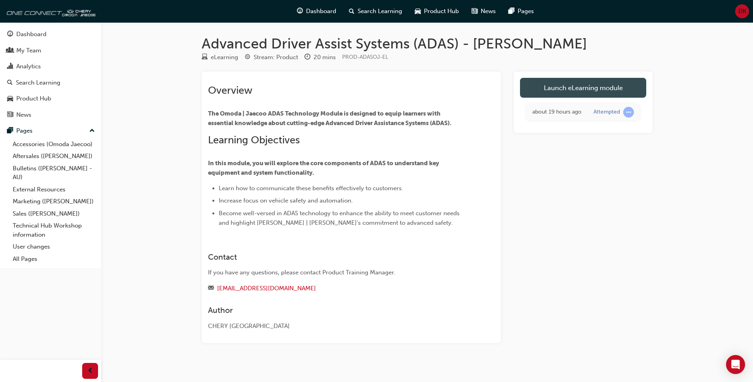 The image size is (753, 382). Describe the element at coordinates (10, 51) in the screenshot. I see `span: people-icon` at that location.